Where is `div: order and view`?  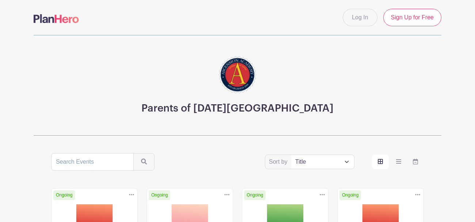
div: order and view is located at coordinates (398, 162).